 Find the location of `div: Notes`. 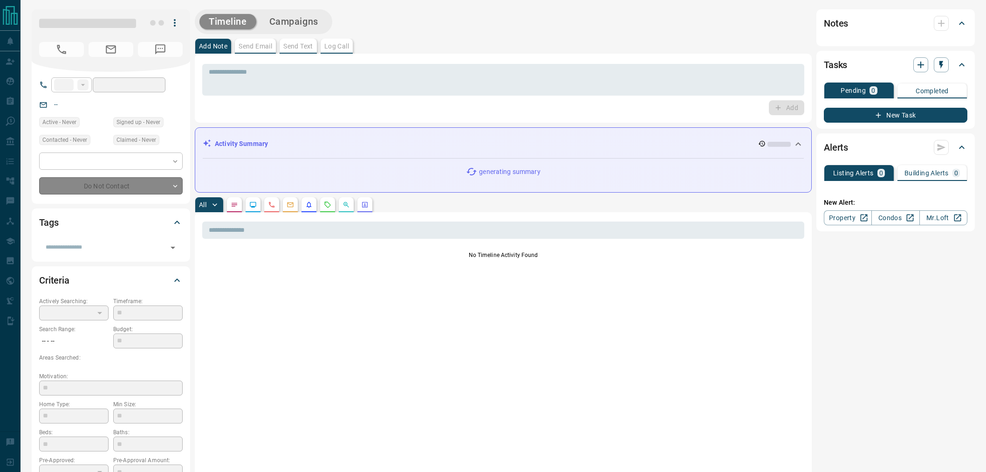

div: Notes is located at coordinates (896, 23).